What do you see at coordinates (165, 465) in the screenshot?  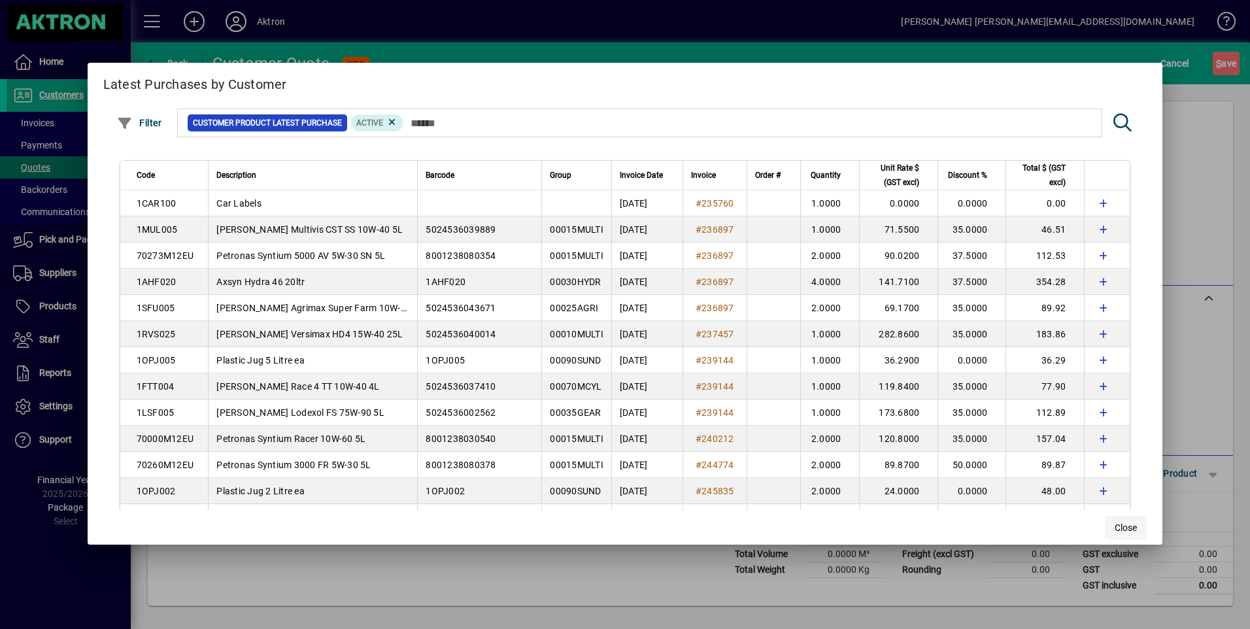 I see `span: 70260M12EU` at bounding box center [165, 465].